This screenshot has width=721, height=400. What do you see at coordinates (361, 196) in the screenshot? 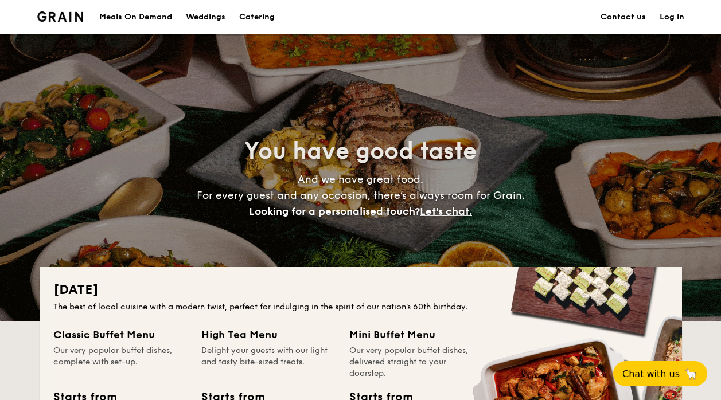
I see `span: And we have great food. For every guest and any occasion, there’s always room for Grain.` at bounding box center [361, 196].